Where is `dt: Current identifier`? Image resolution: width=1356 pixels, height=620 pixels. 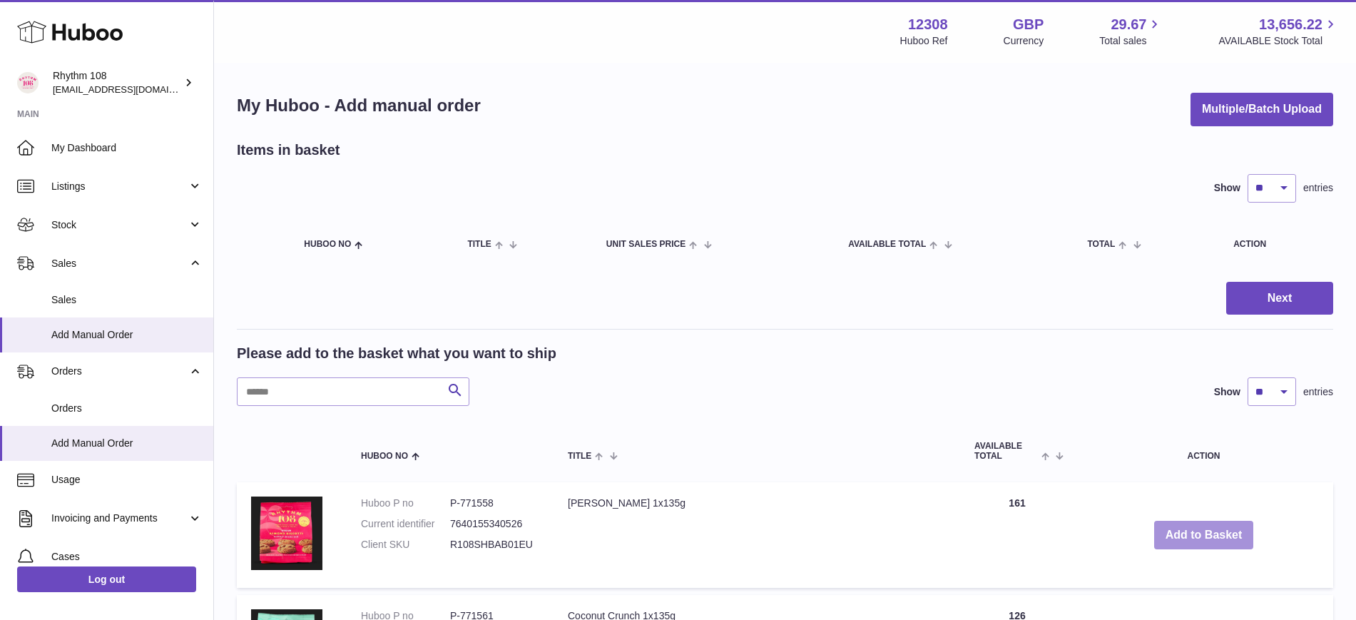
dt: Current identifier is located at coordinates (405, 523).